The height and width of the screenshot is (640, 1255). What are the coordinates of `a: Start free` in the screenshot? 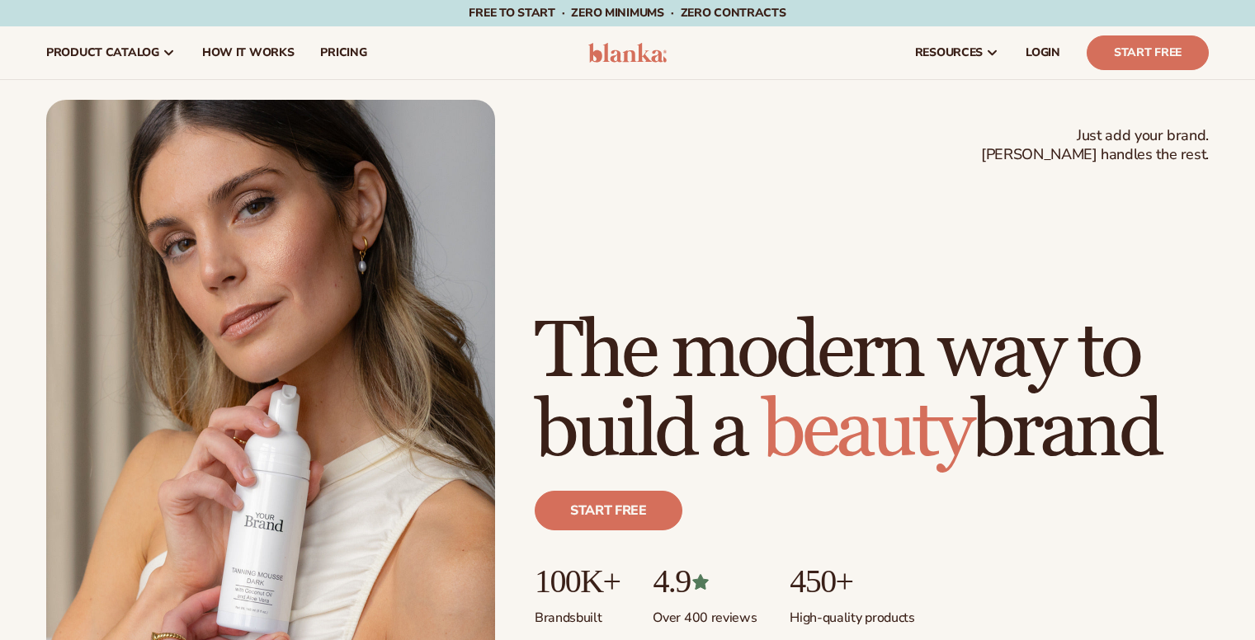 It's located at (608, 511).